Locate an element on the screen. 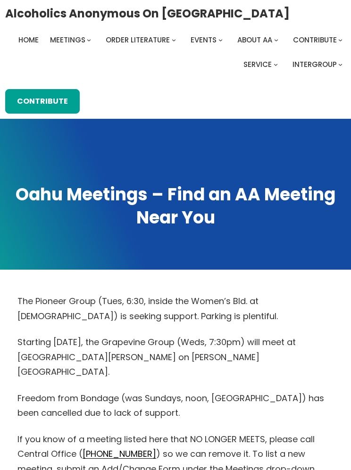 The image size is (351, 470). a: Home is located at coordinates (28, 40).